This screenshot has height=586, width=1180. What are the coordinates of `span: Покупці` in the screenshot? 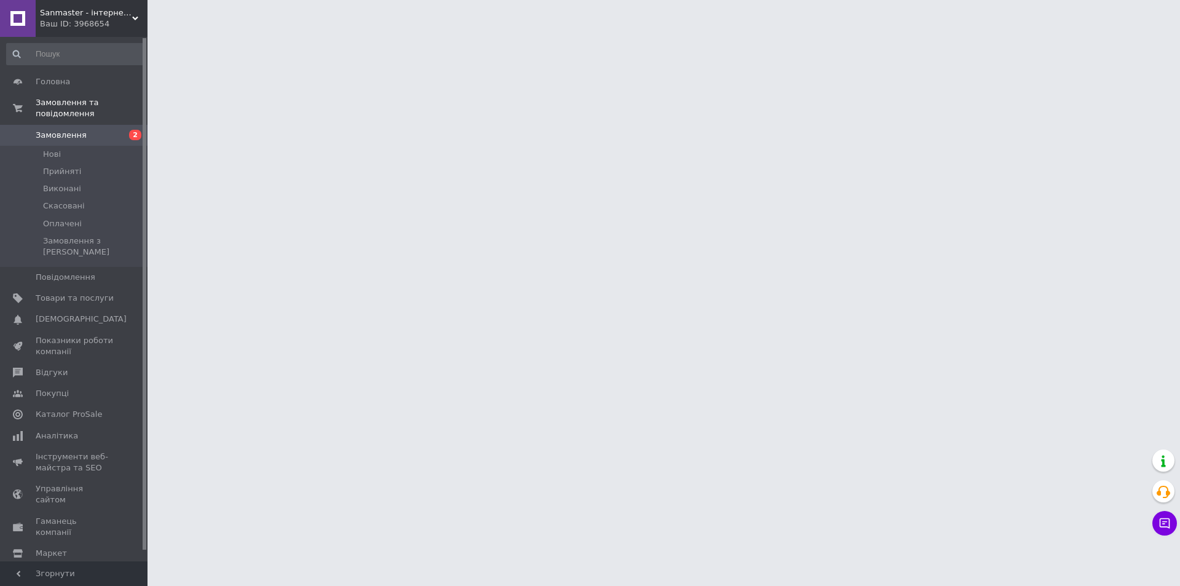 It's located at (52, 393).